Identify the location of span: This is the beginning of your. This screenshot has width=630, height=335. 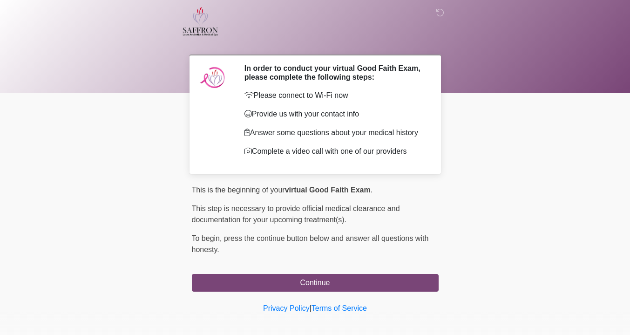
(238, 189).